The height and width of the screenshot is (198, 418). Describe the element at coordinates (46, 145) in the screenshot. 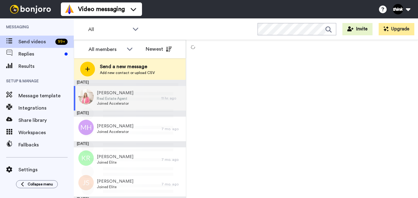

I see `span: Fallbacks` at that location.